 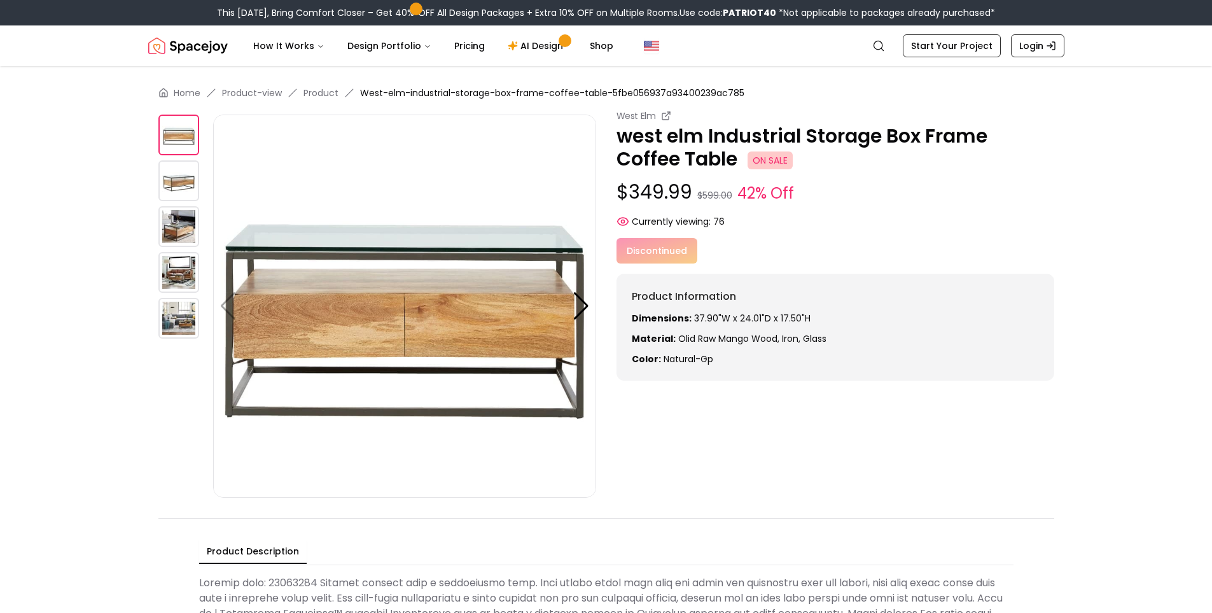 What do you see at coordinates (886, 13) in the screenshot?
I see `span: *Not applicable to packages already purchased*` at bounding box center [886, 13].